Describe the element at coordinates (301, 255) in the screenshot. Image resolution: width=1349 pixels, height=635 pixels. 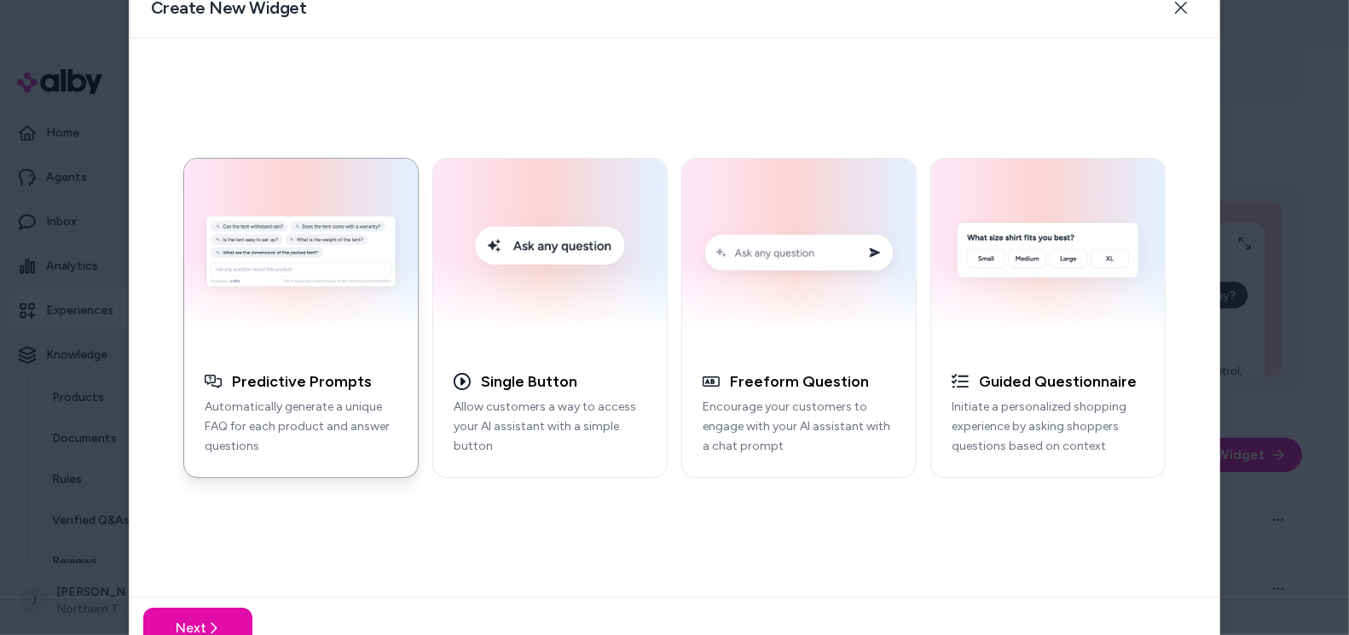
I see `img: Generative Q&A Example` at that location.